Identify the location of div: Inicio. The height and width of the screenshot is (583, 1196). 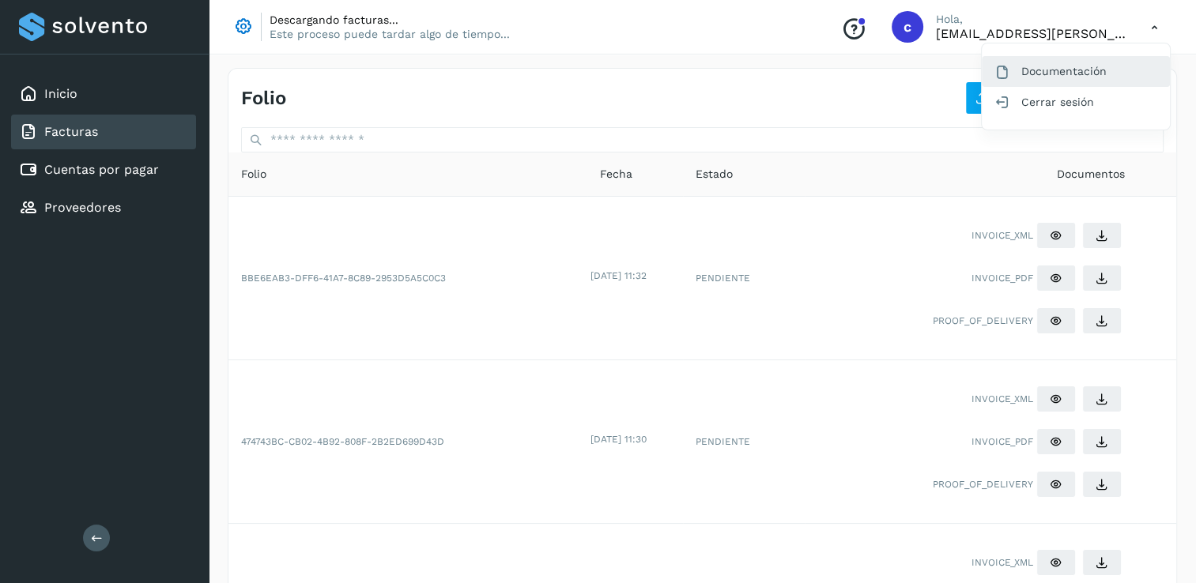
(104, 94).